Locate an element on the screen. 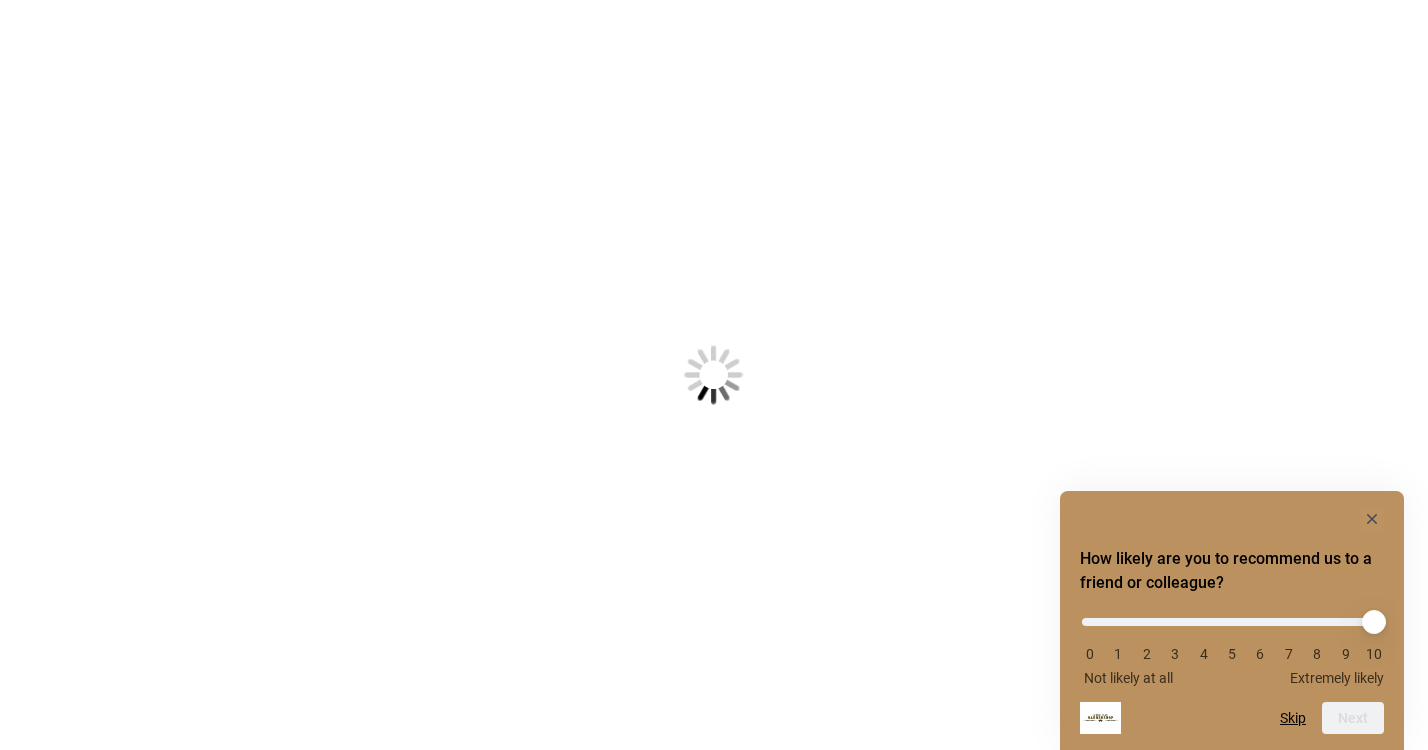 The image size is (1428, 750). img: Loading is located at coordinates (714, 375).